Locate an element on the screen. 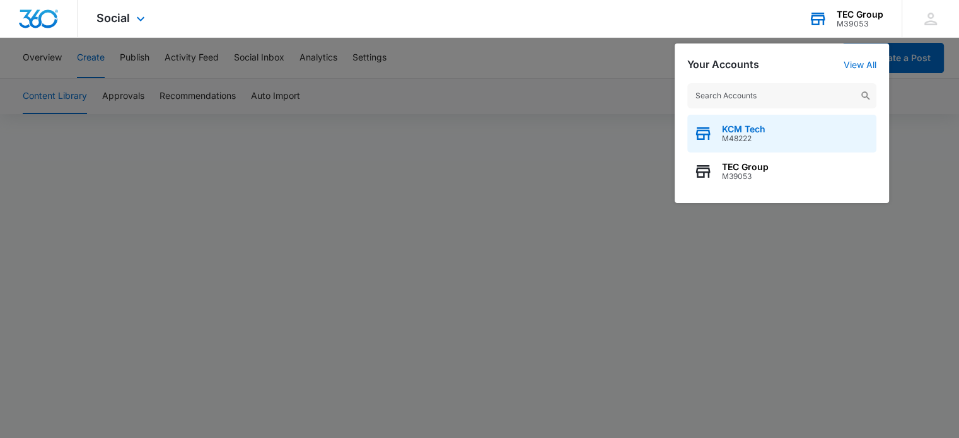 The height and width of the screenshot is (438, 959). span: TEC Group is located at coordinates (745, 167).